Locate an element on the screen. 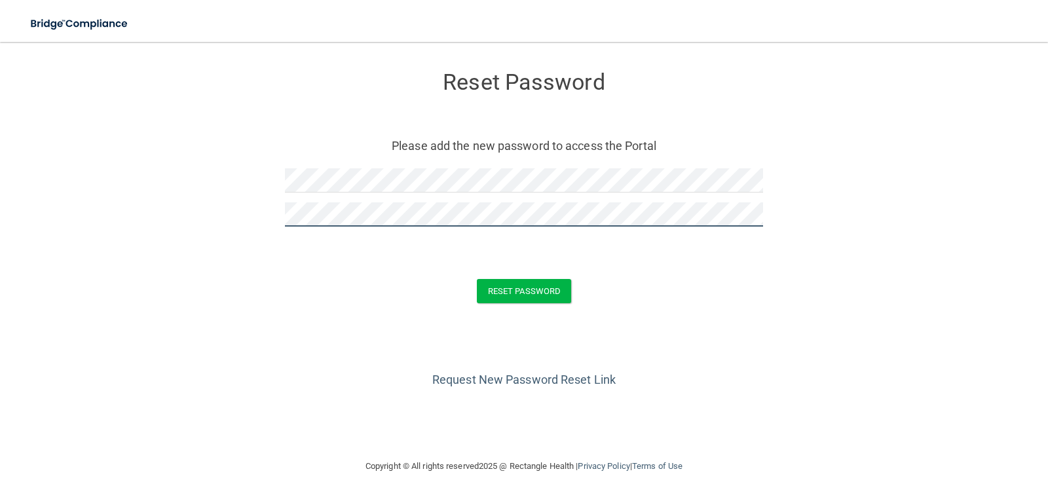 This screenshot has width=1048, height=501. button: Reset Password is located at coordinates (524, 291).